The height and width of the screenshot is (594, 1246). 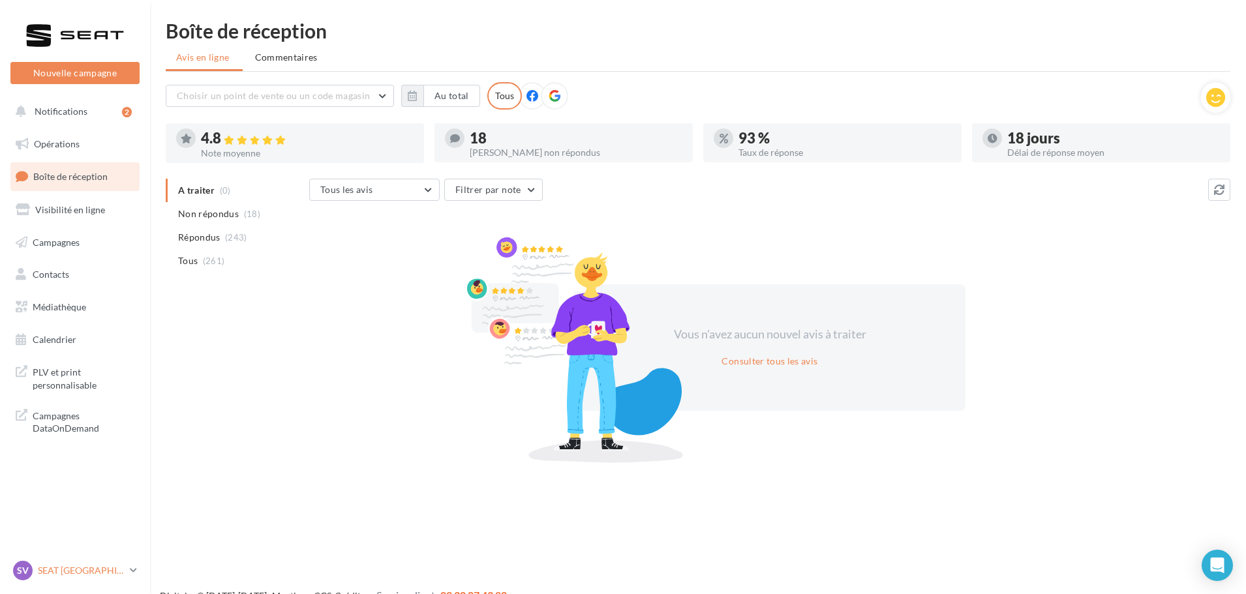 What do you see at coordinates (59, 307) in the screenshot?
I see `span: Médiathèque` at bounding box center [59, 307].